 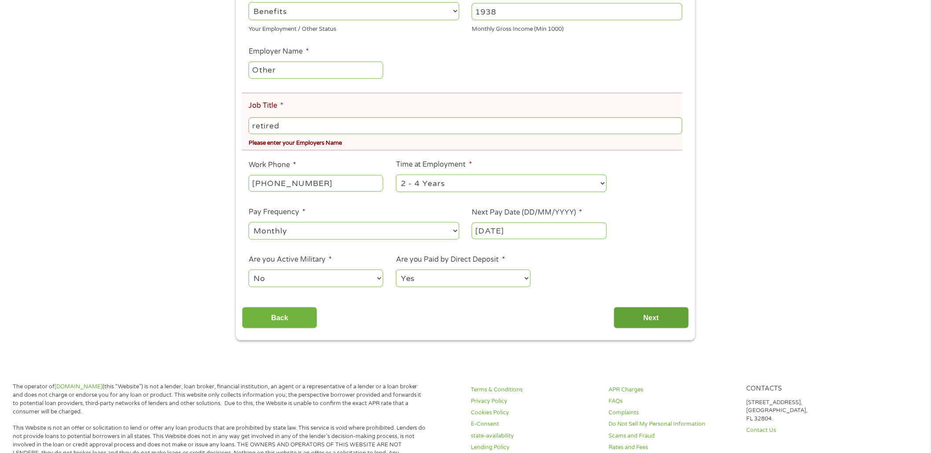 I want to click on input: Walmart, so click(x=316, y=70).